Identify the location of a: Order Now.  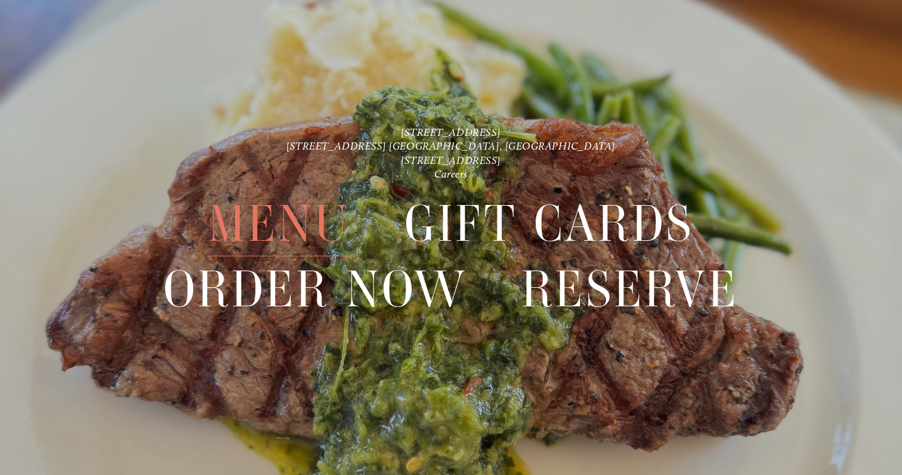
(315, 289).